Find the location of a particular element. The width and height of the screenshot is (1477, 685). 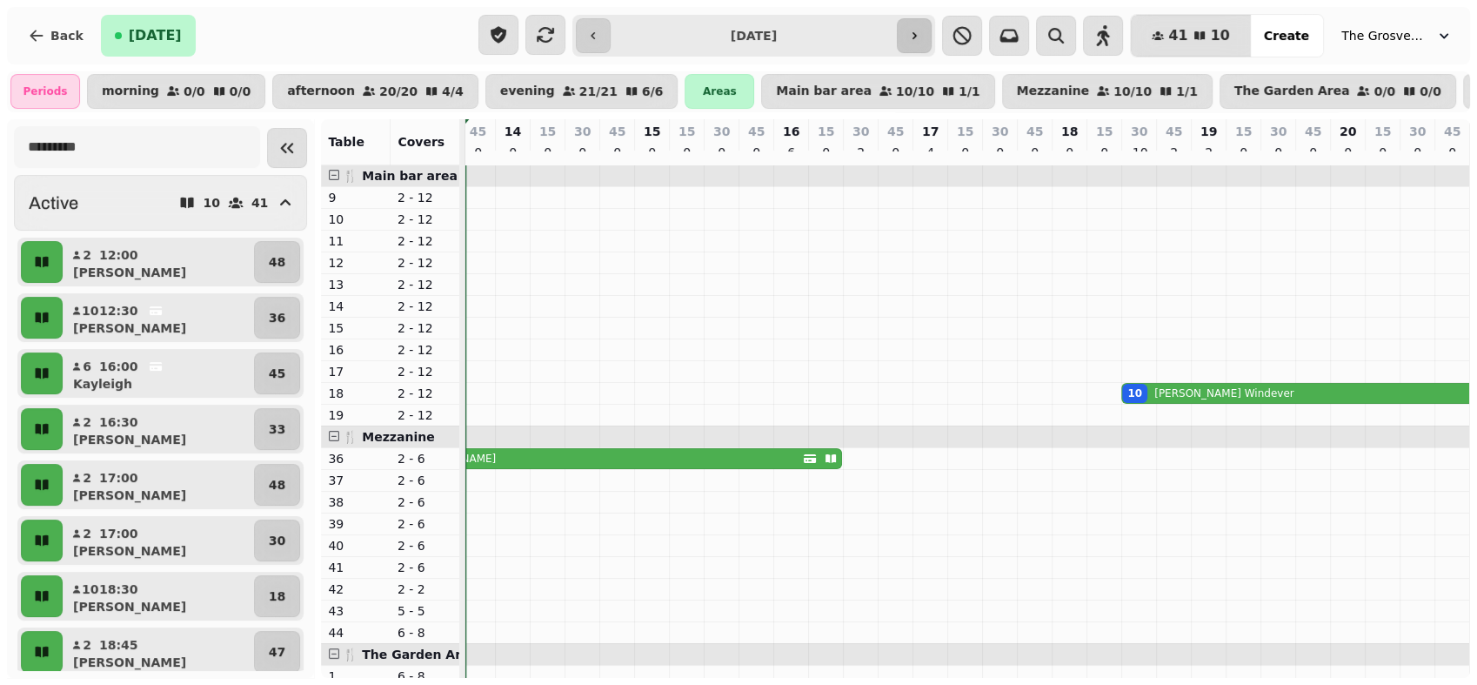

p: 12:00 is located at coordinates (118, 255).